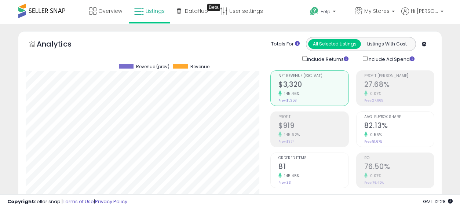  What do you see at coordinates (335, 44) in the screenshot?
I see `button: All Selected Listings` at bounding box center [335, 44].